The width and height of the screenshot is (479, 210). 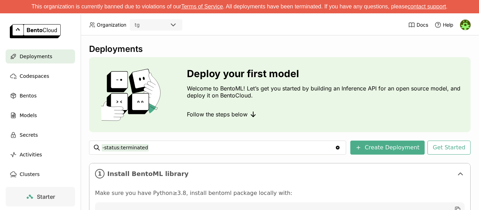 I want to click on p: Welcome to BentoML! Let’s get you started by building an Inference API for an open source model, ..., so click(x=325, y=92).